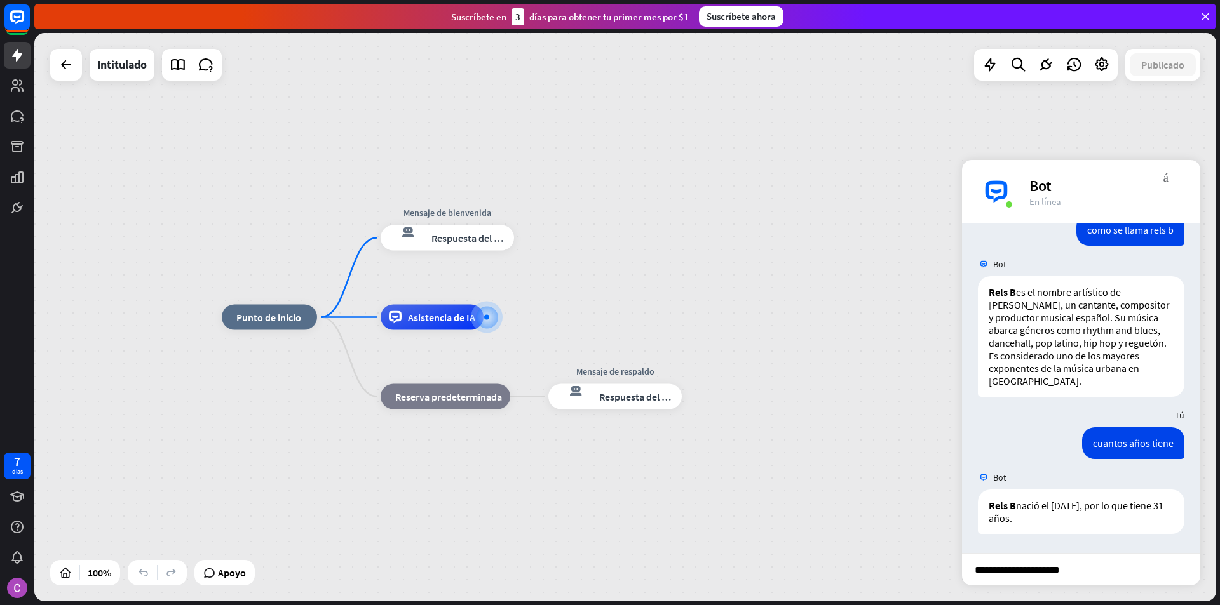 Image resolution: width=1220 pixels, height=605 pixels. I want to click on font: Intitulado, so click(122, 64).